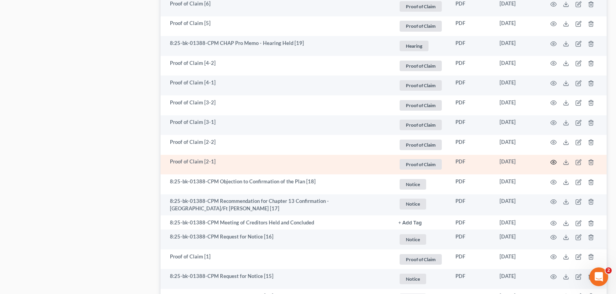 The image size is (616, 294). What do you see at coordinates (410, 223) in the screenshot?
I see `button: + Add Tag` at bounding box center [410, 223].